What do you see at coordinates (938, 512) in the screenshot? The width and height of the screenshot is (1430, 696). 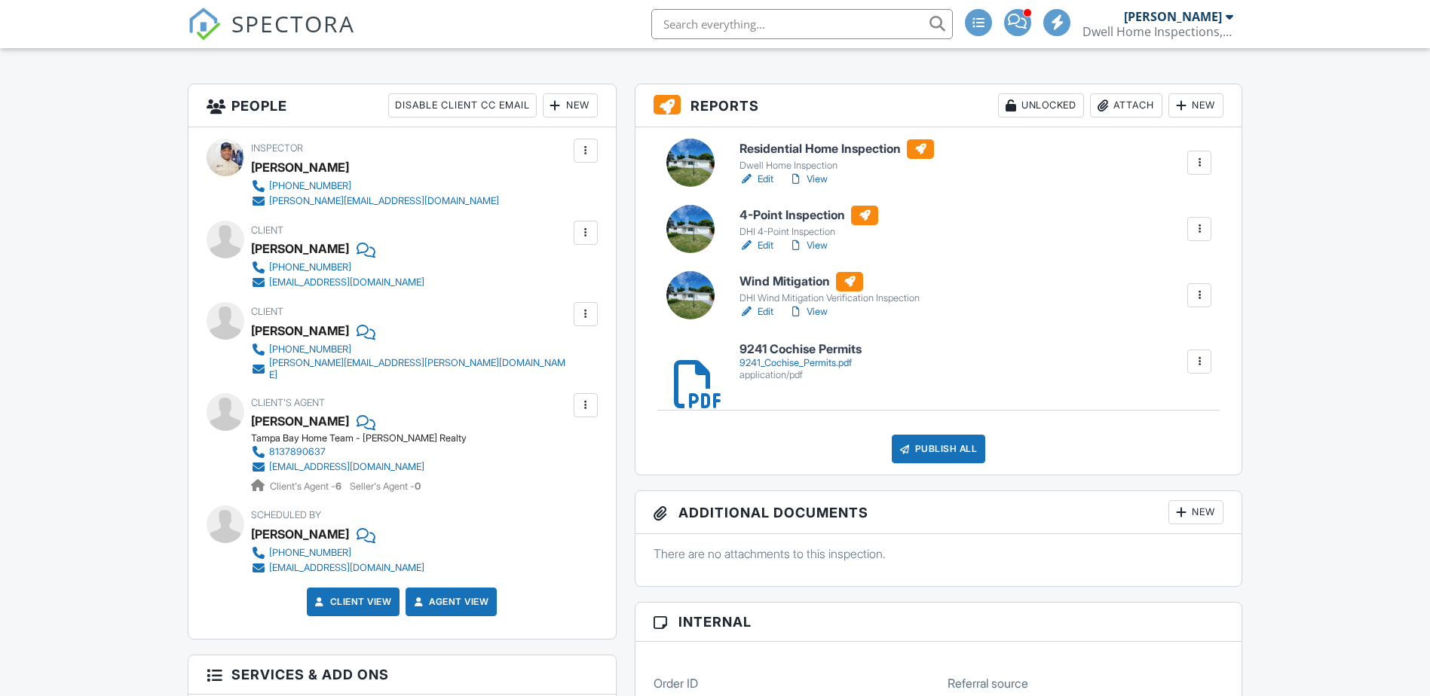 I see `h3: Additional Documents` at bounding box center [938, 512].